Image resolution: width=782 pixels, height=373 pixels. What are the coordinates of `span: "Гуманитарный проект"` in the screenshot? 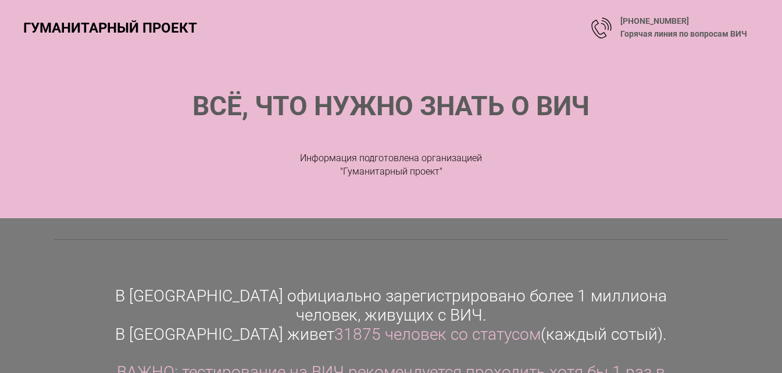 It's located at (391, 171).